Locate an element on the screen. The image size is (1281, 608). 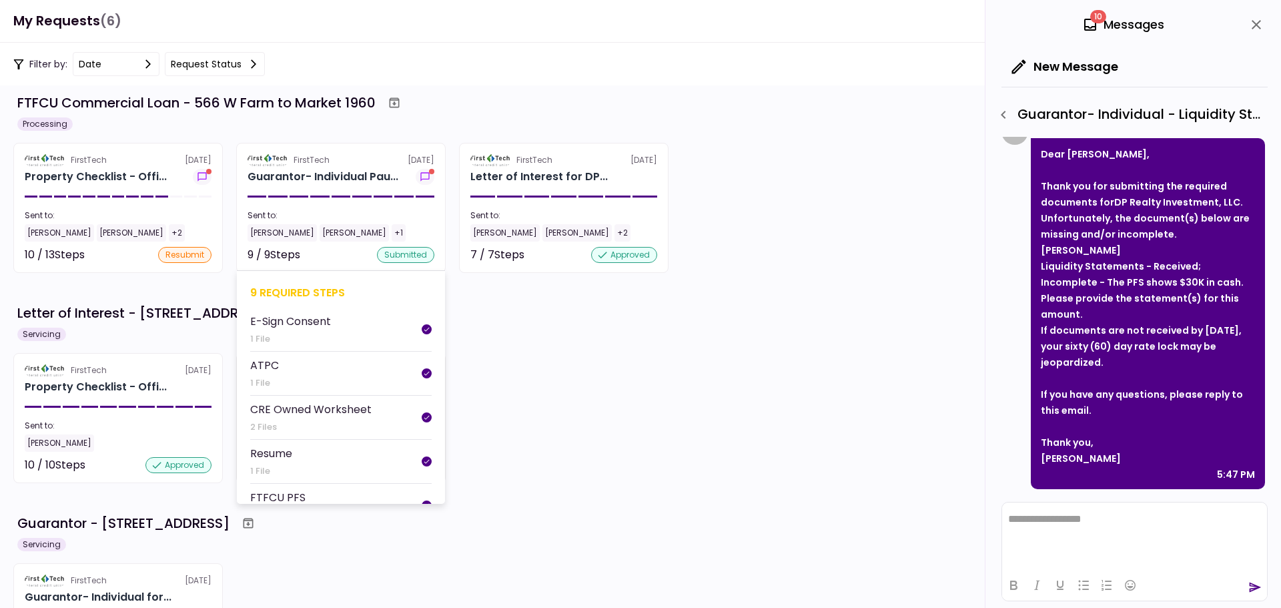
button: close is located at coordinates (1256, 25).